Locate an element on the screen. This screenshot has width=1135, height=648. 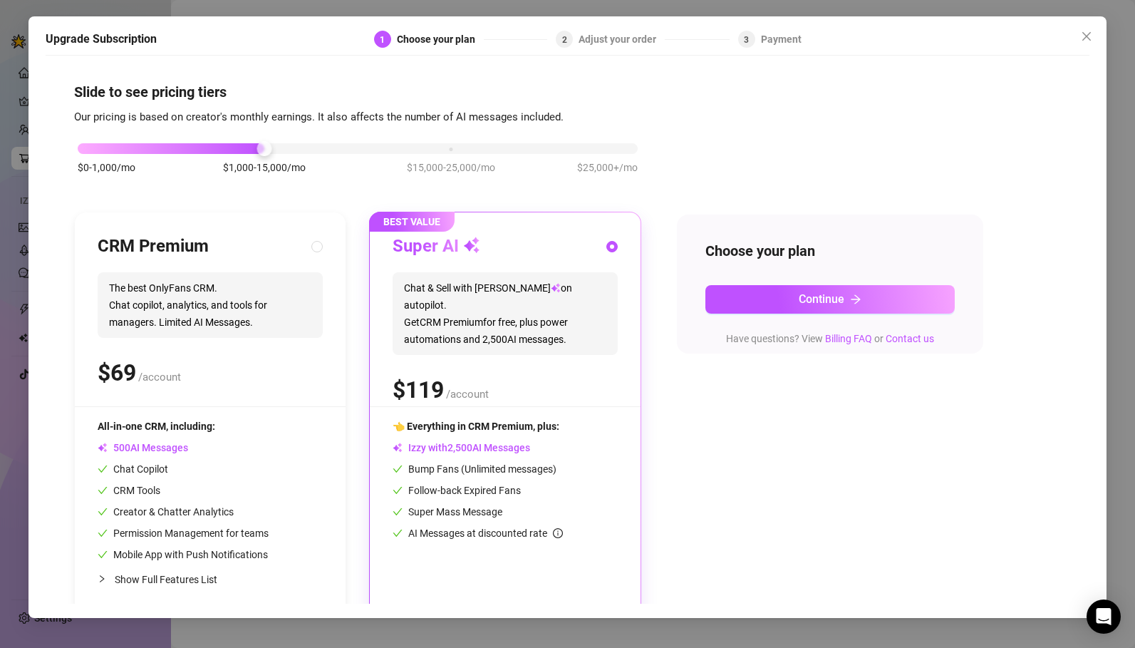
span: Our pricing is based on creator's monthly earnings. It also affects the number of AI messages inc... is located at coordinates (319, 116).